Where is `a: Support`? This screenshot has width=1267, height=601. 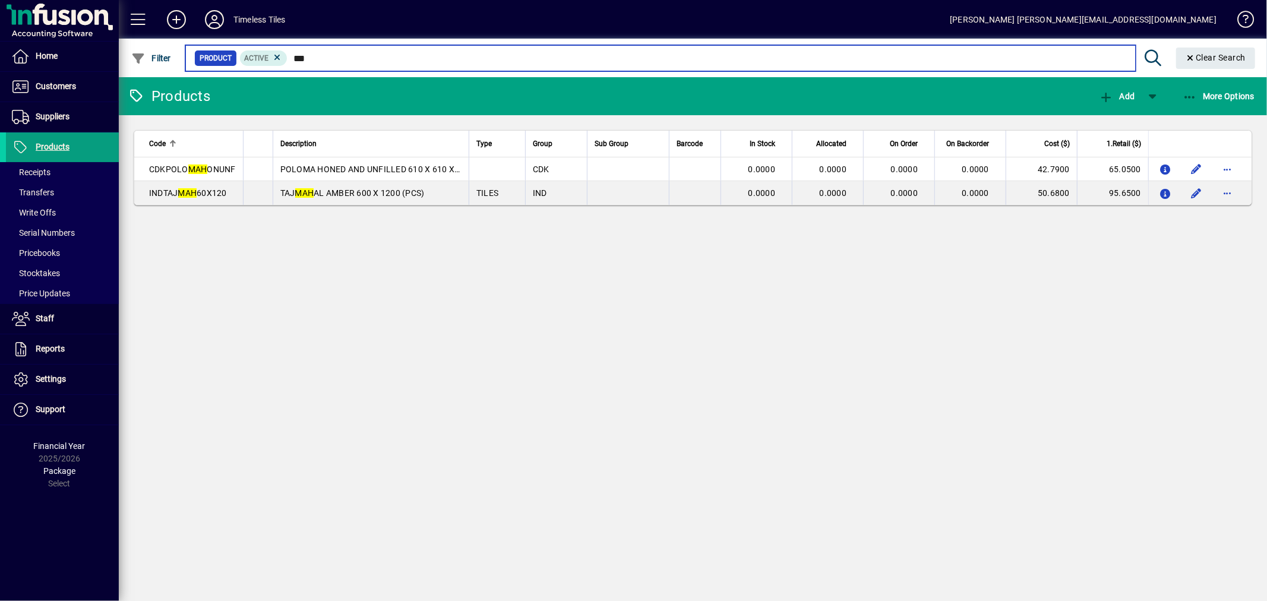
a: Support is located at coordinates (62, 410).